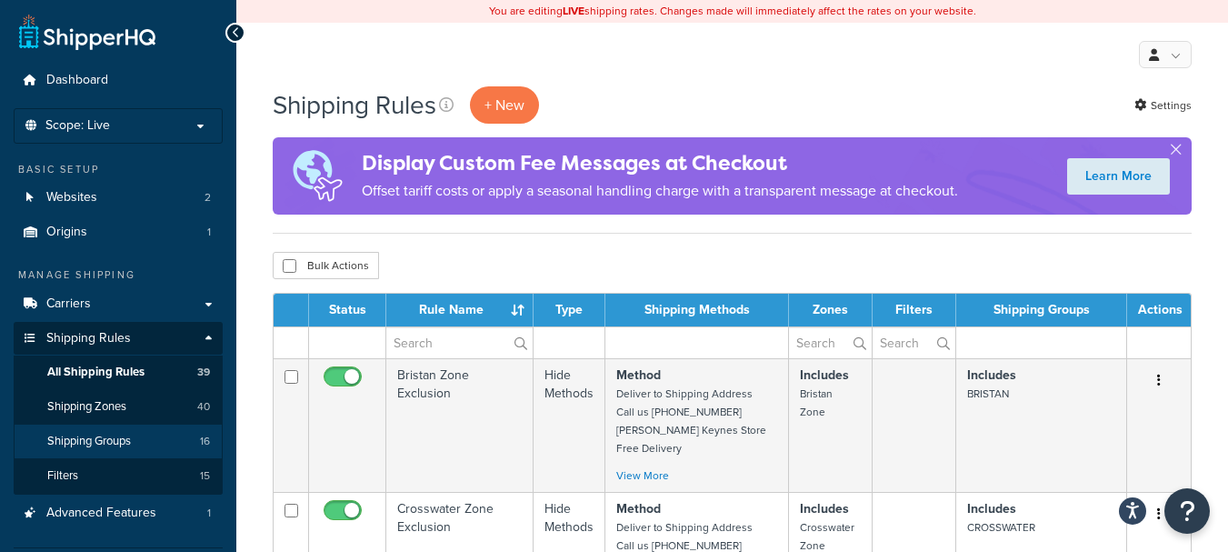  I want to click on li: Carriers, so click(118, 303).